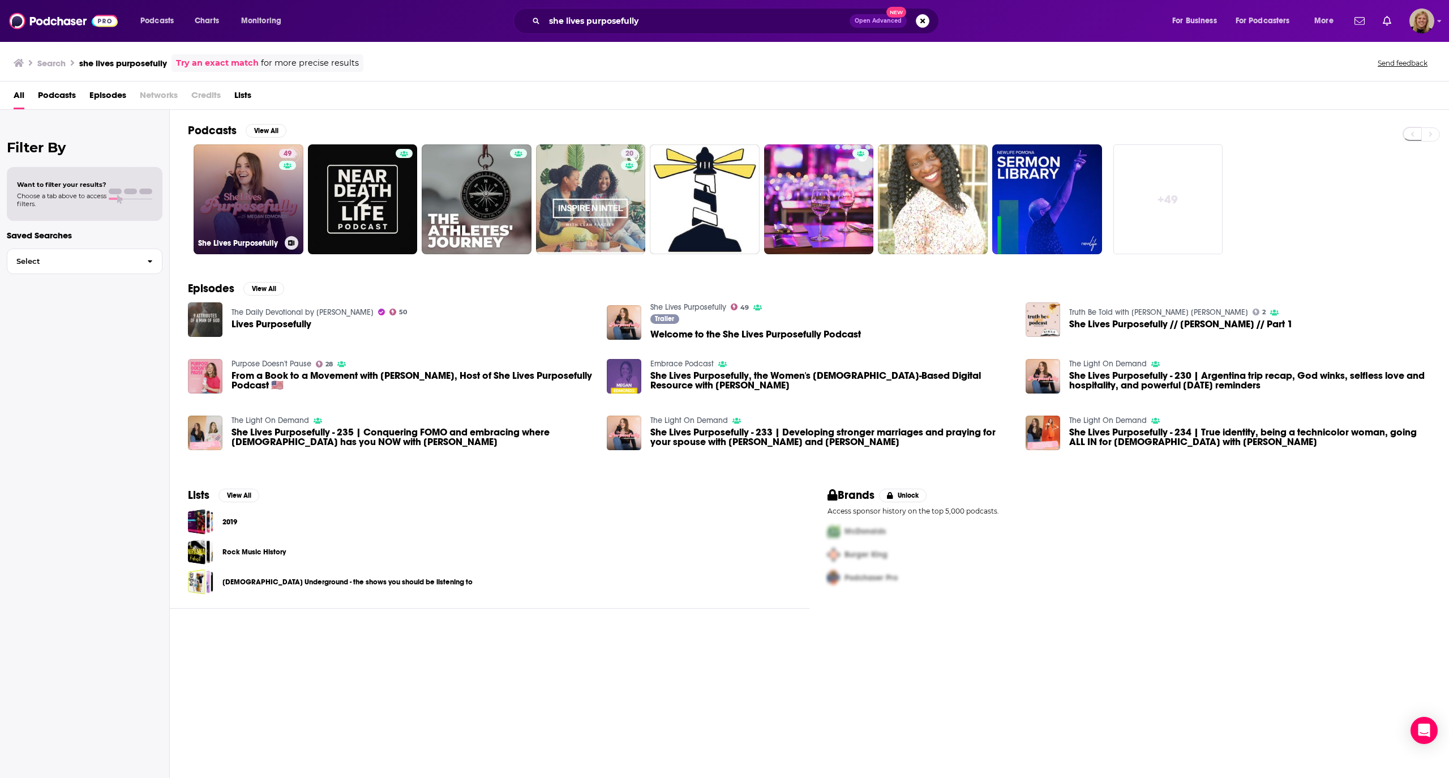 The height and width of the screenshot is (778, 1449). I want to click on a: Podcasts, so click(57, 97).